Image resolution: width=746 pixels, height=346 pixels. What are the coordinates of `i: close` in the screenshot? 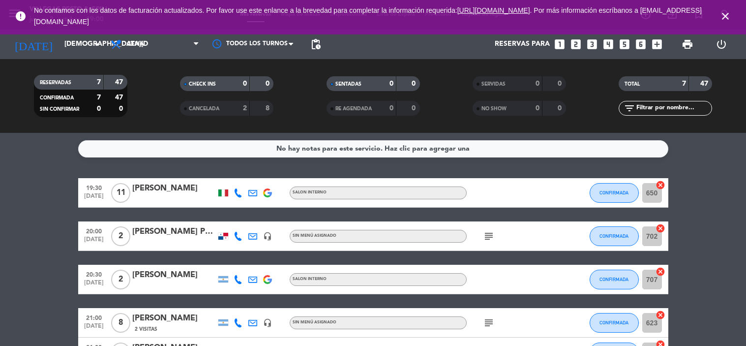 It's located at (725, 16).